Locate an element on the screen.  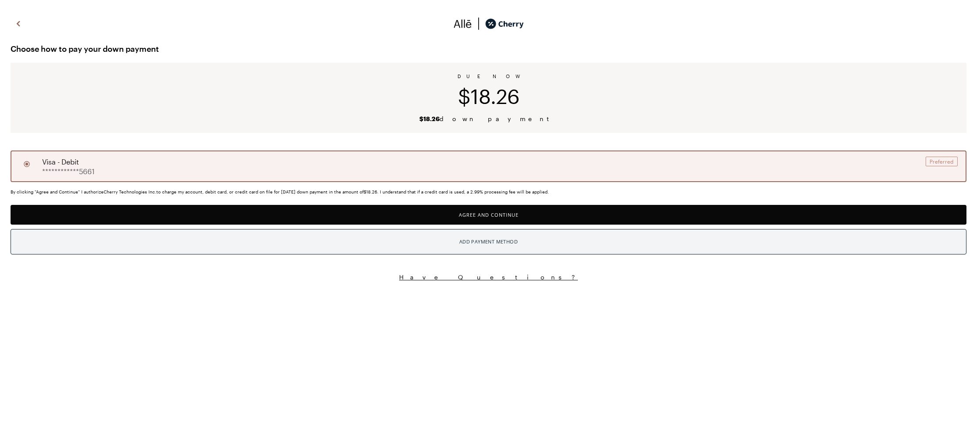
span: Choose how to pay your down payment is located at coordinates (488, 49).